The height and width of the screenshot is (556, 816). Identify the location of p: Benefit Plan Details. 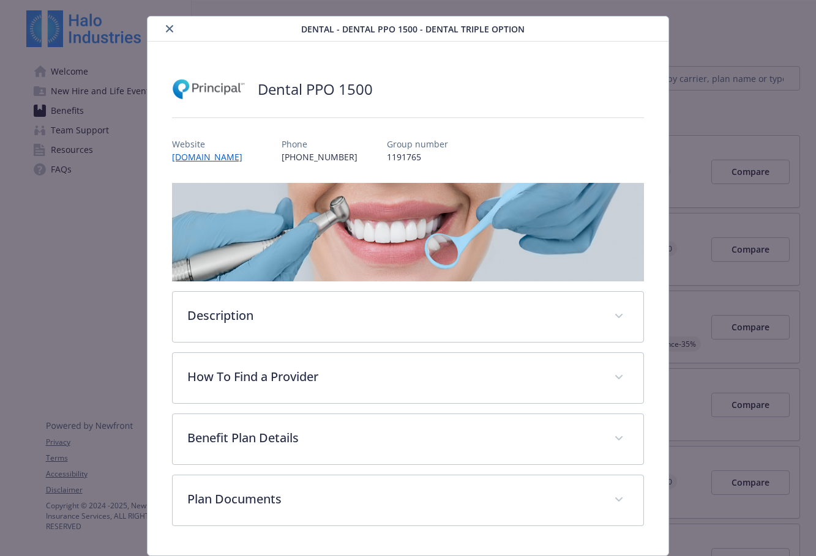
(393, 438).